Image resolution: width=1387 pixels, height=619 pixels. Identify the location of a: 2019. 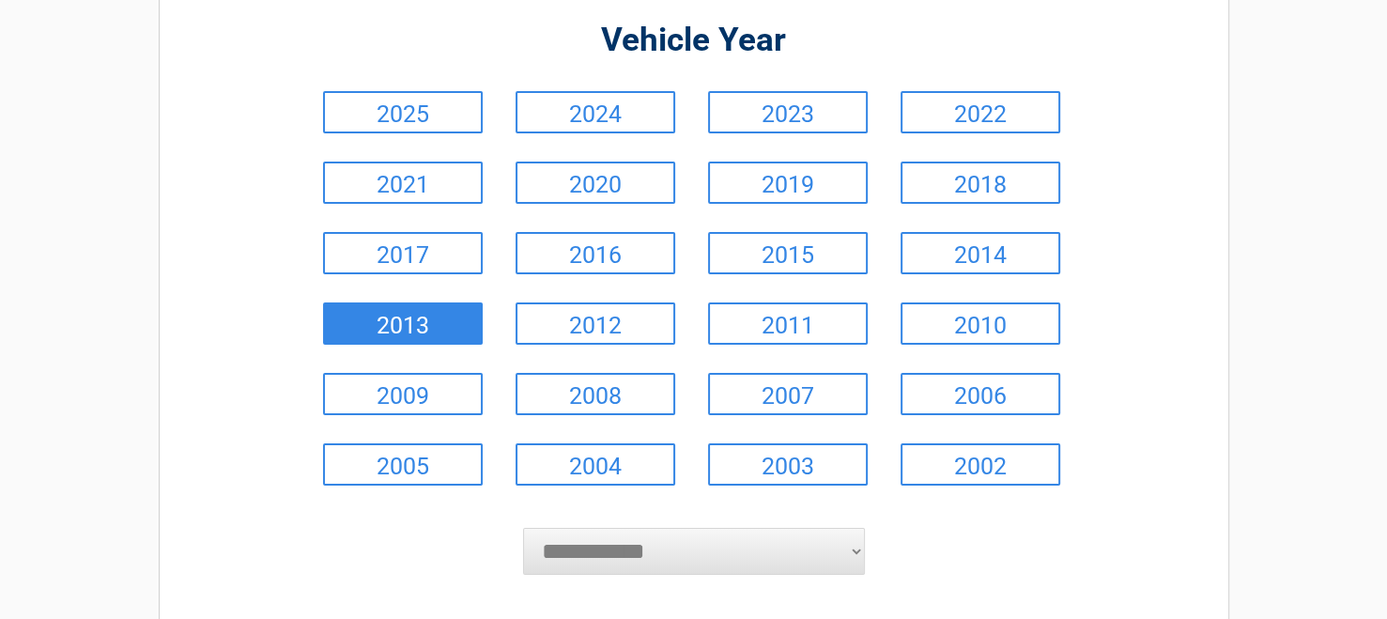
(788, 182).